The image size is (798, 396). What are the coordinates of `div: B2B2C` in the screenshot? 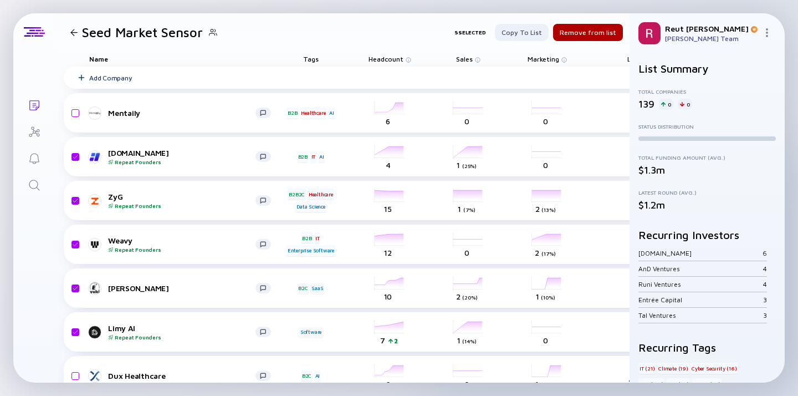 It's located at (297, 194).